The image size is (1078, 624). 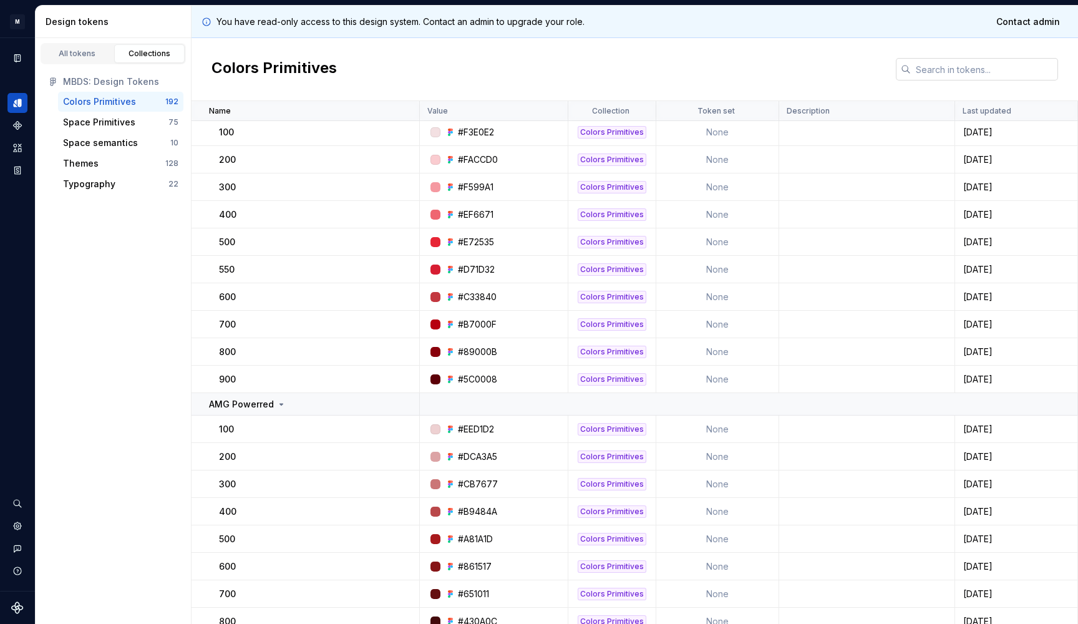 What do you see at coordinates (17, 526) in the screenshot?
I see `div: Settings` at bounding box center [17, 526].